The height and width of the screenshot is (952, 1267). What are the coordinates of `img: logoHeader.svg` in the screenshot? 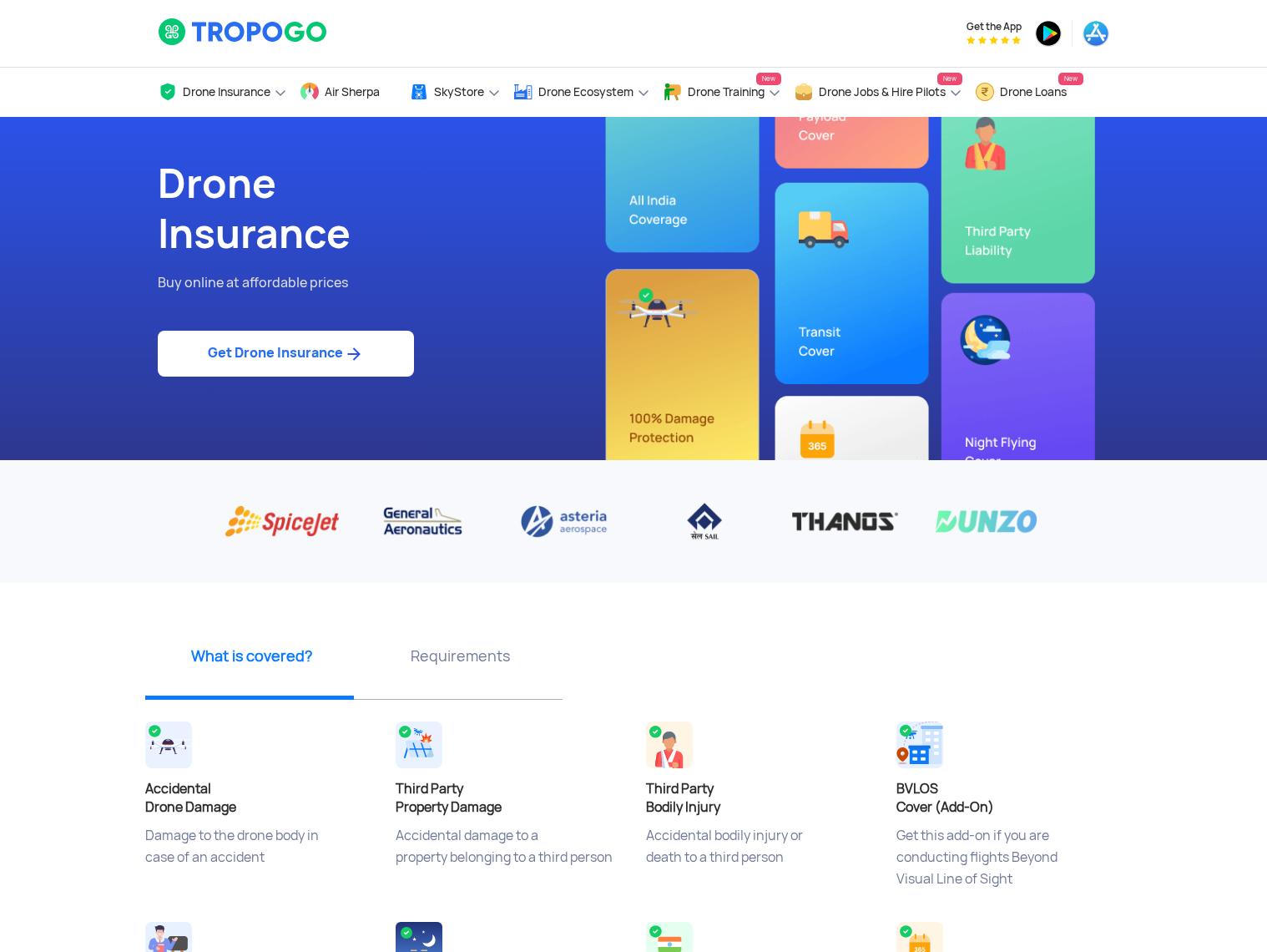 It's located at (243, 32).